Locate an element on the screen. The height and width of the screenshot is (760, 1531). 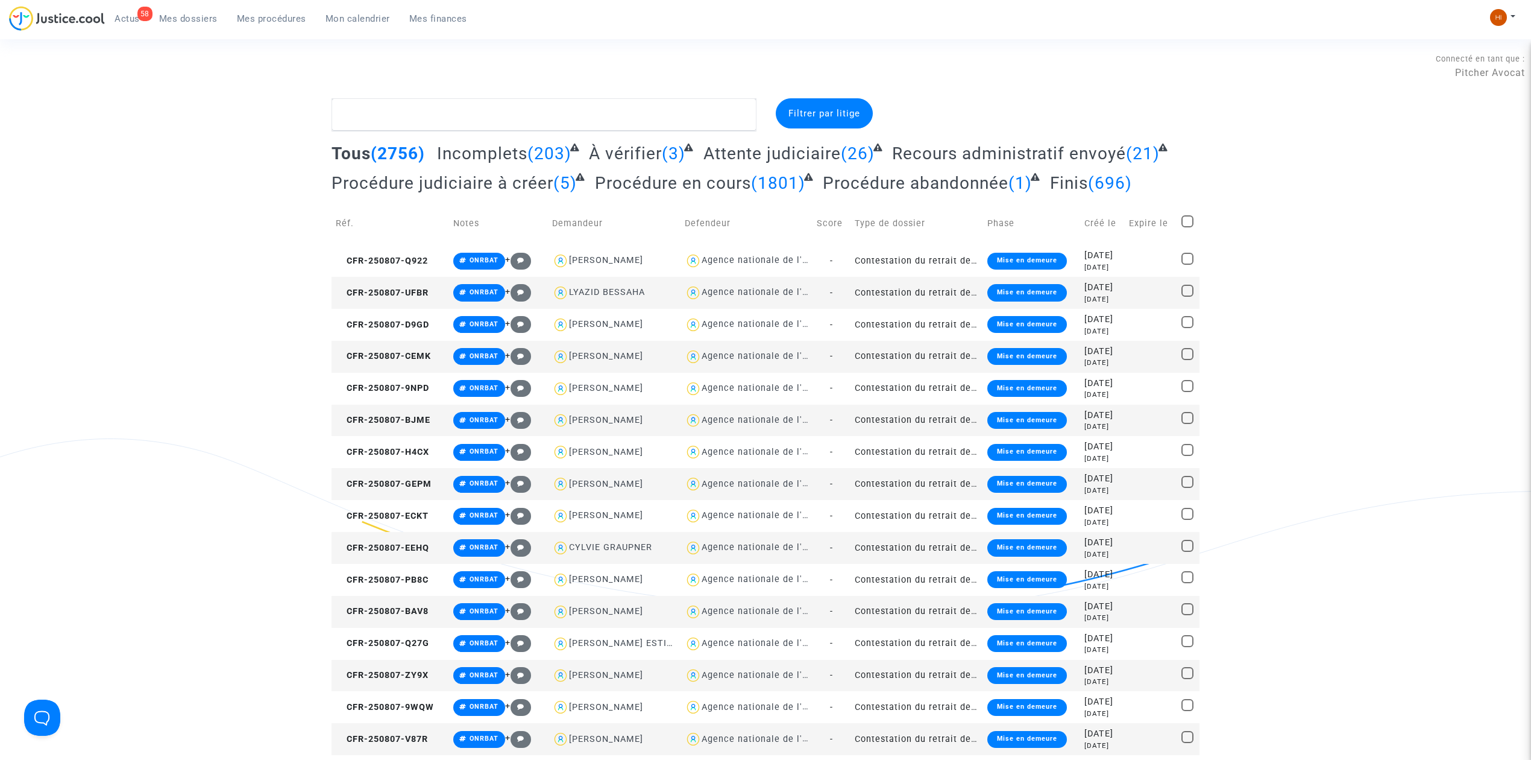
span: Mon calendrier is located at coordinates (357, 19).